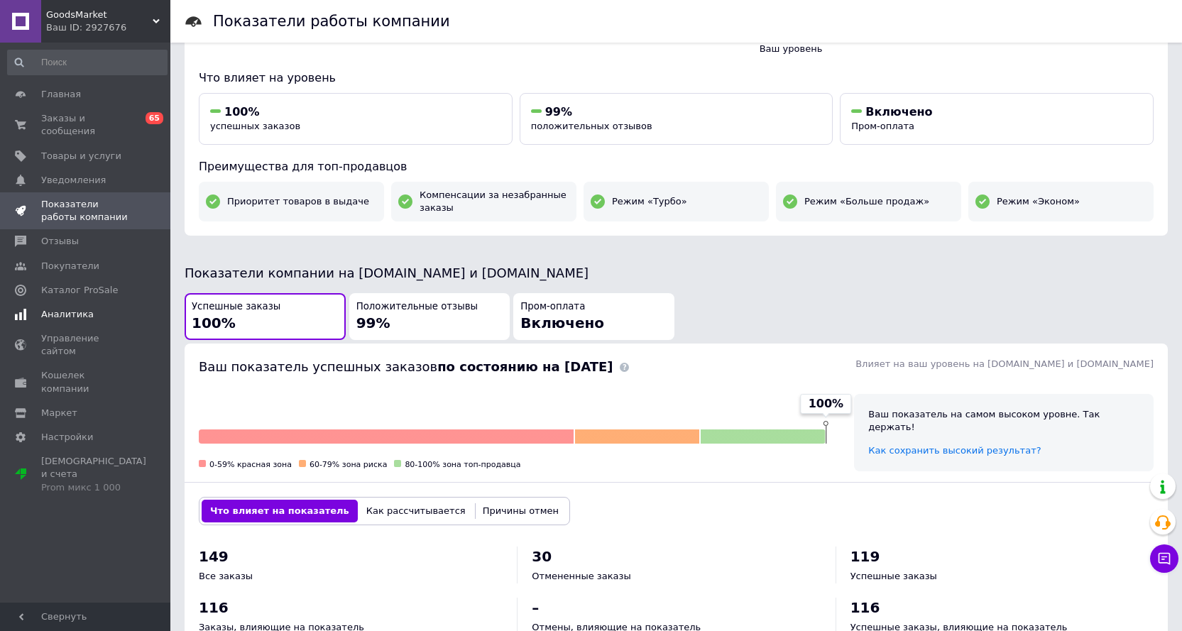 This screenshot has width=1182, height=631. I want to click on span: 149, so click(214, 557).